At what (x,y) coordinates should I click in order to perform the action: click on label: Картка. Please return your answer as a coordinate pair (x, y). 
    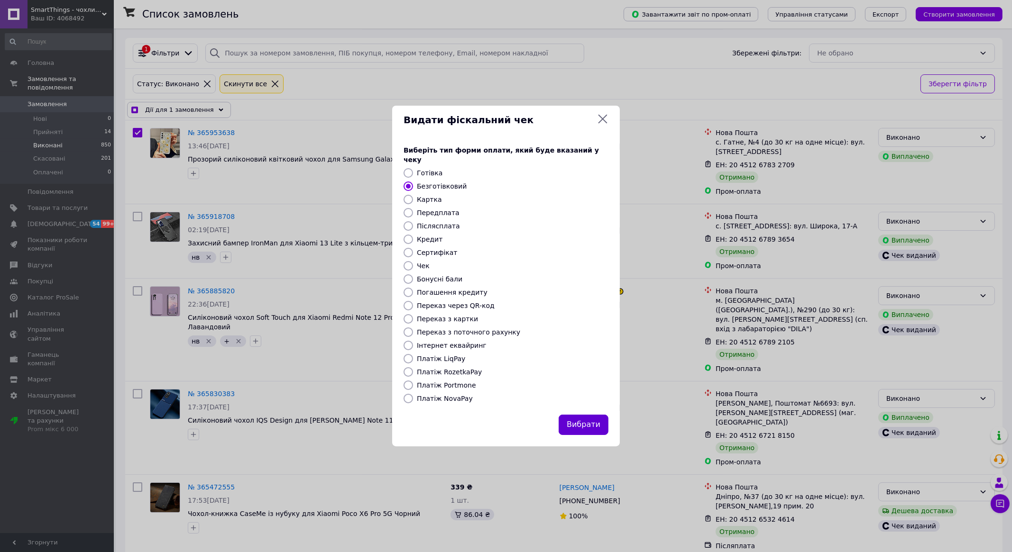
    Looking at the image, I should click on (429, 200).